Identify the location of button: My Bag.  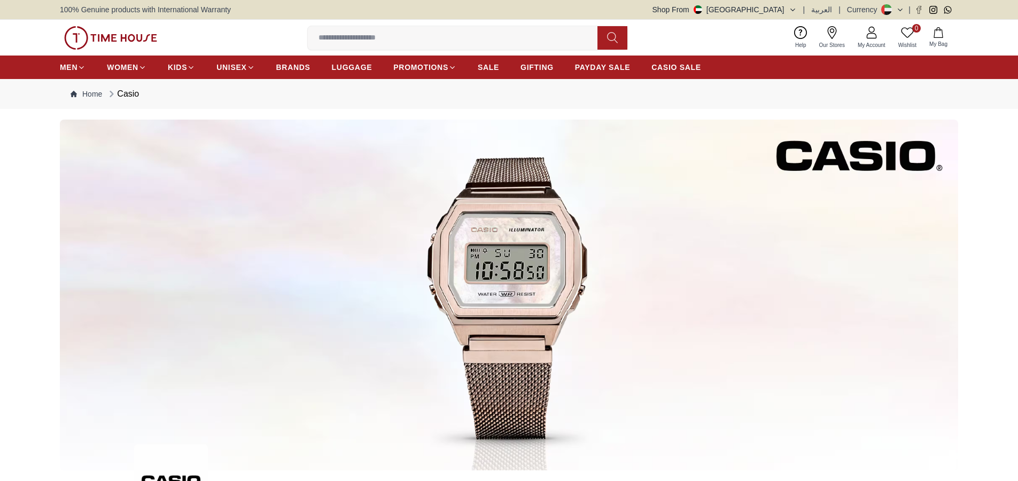
(938, 37).